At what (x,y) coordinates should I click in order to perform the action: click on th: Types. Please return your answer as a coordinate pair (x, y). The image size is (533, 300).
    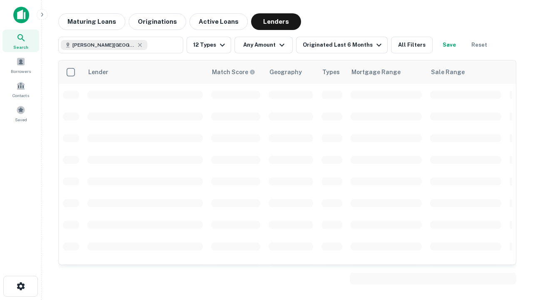
    Looking at the image, I should click on (332, 72).